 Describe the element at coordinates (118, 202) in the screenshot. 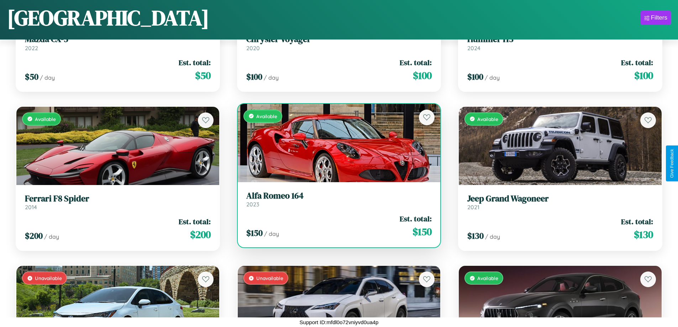

I see `a: Ferrari F8 Spider2014` at that location.